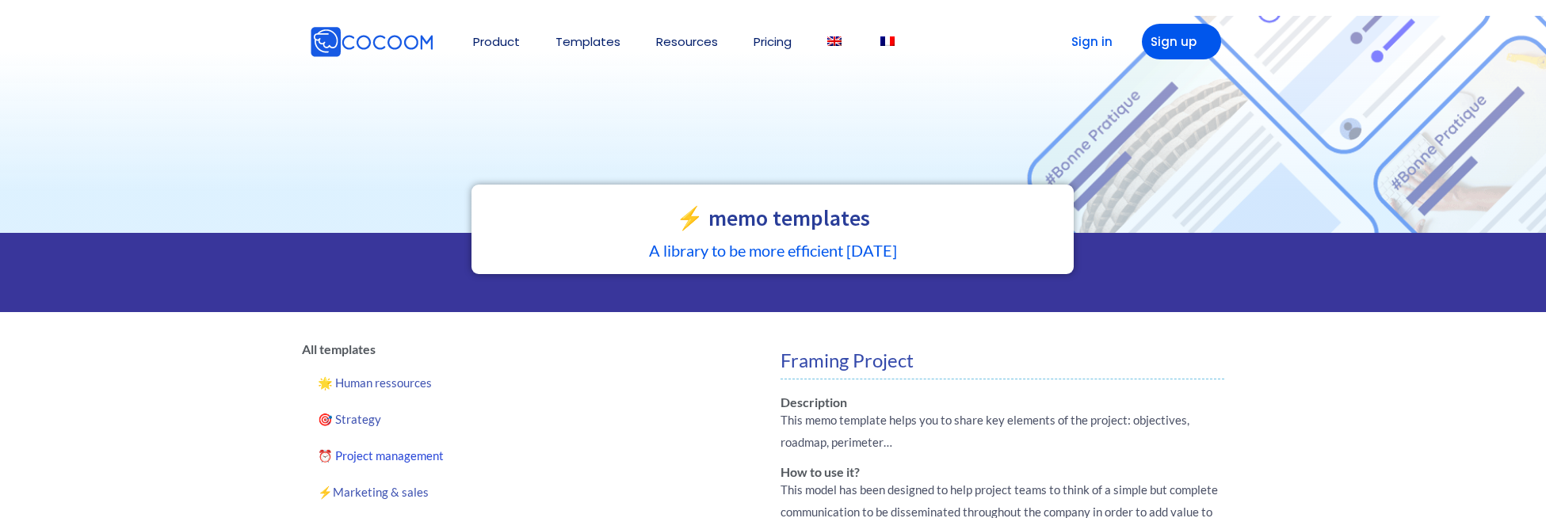  What do you see at coordinates (1087, 41) in the screenshot?
I see `a: Sign in` at bounding box center [1087, 41].